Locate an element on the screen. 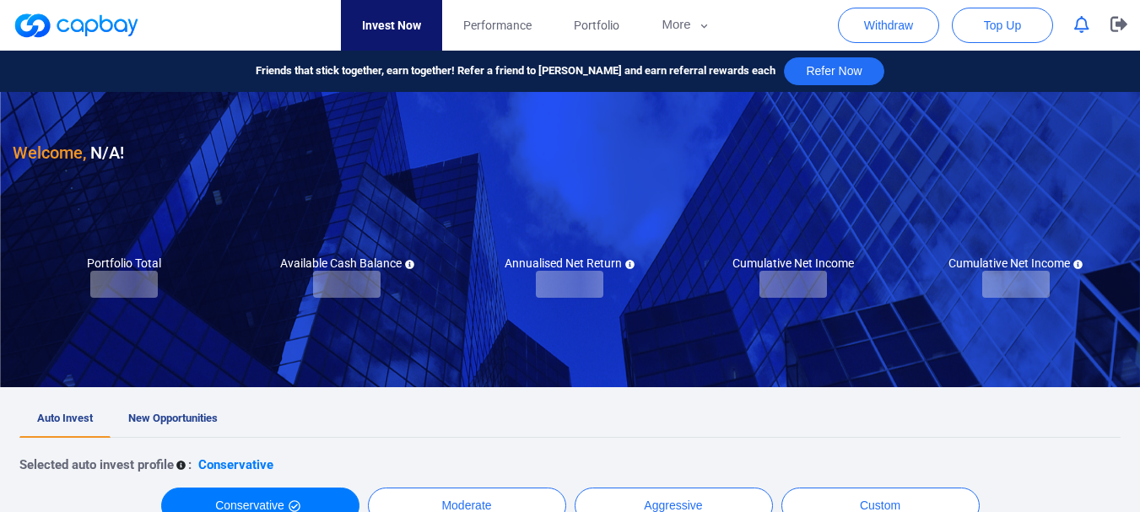 This screenshot has width=1140, height=512. button: Withdraw is located at coordinates (889, 25).